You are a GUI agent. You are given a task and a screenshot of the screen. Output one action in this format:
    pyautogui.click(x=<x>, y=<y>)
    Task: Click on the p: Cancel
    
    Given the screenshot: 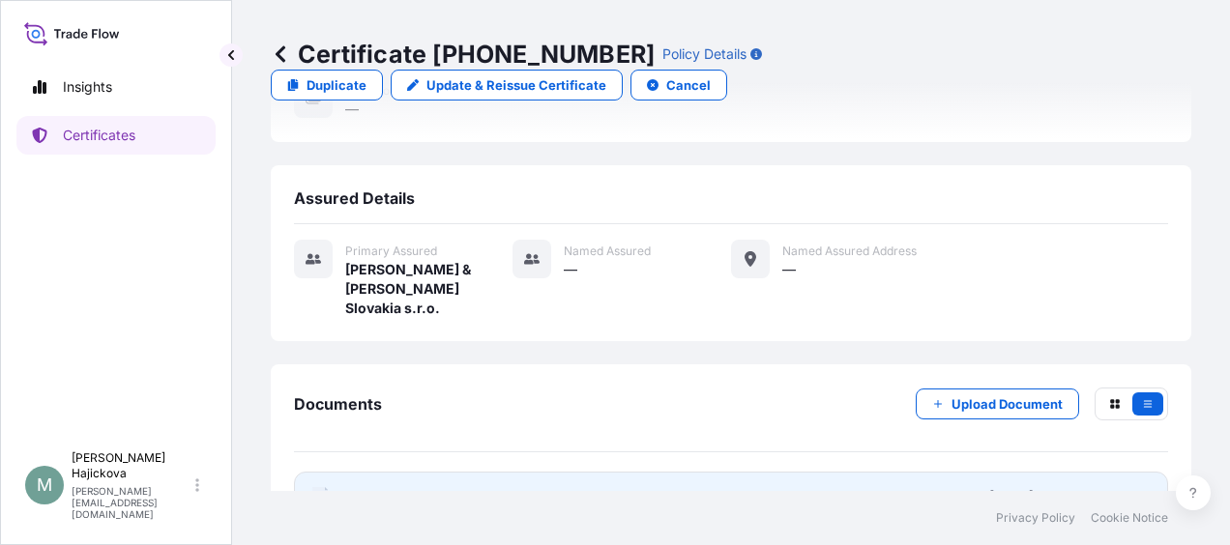 What is the action you would take?
    pyautogui.click(x=688, y=85)
    